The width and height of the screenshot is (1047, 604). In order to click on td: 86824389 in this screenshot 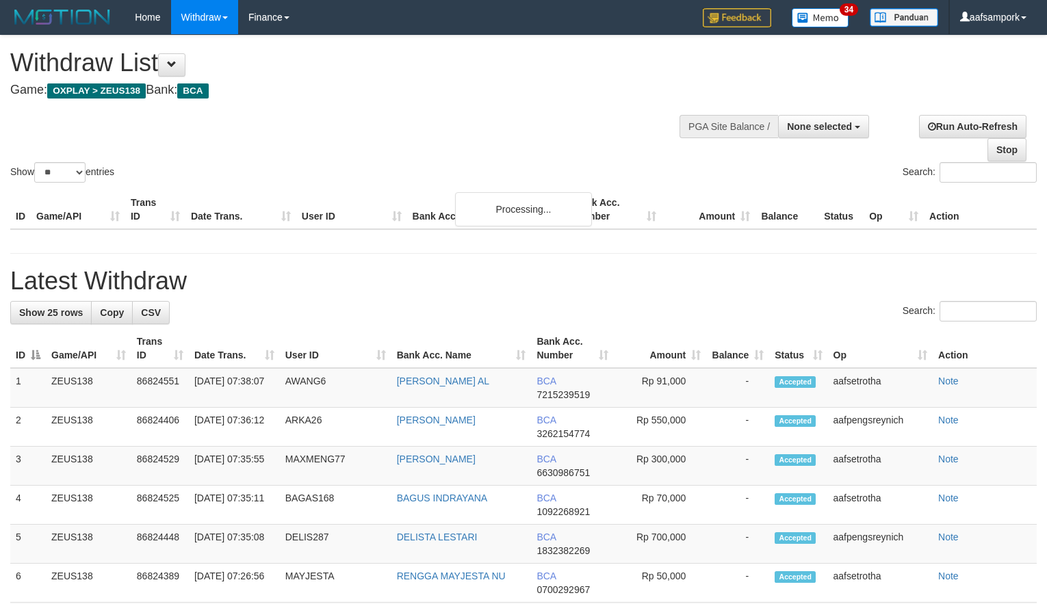, I will do `click(160, 583)`.